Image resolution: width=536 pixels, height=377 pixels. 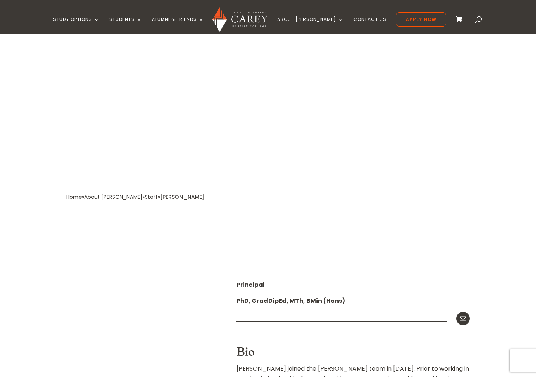 What do you see at coordinates (74, 197) in the screenshot?
I see `a: Home` at bounding box center [74, 197].